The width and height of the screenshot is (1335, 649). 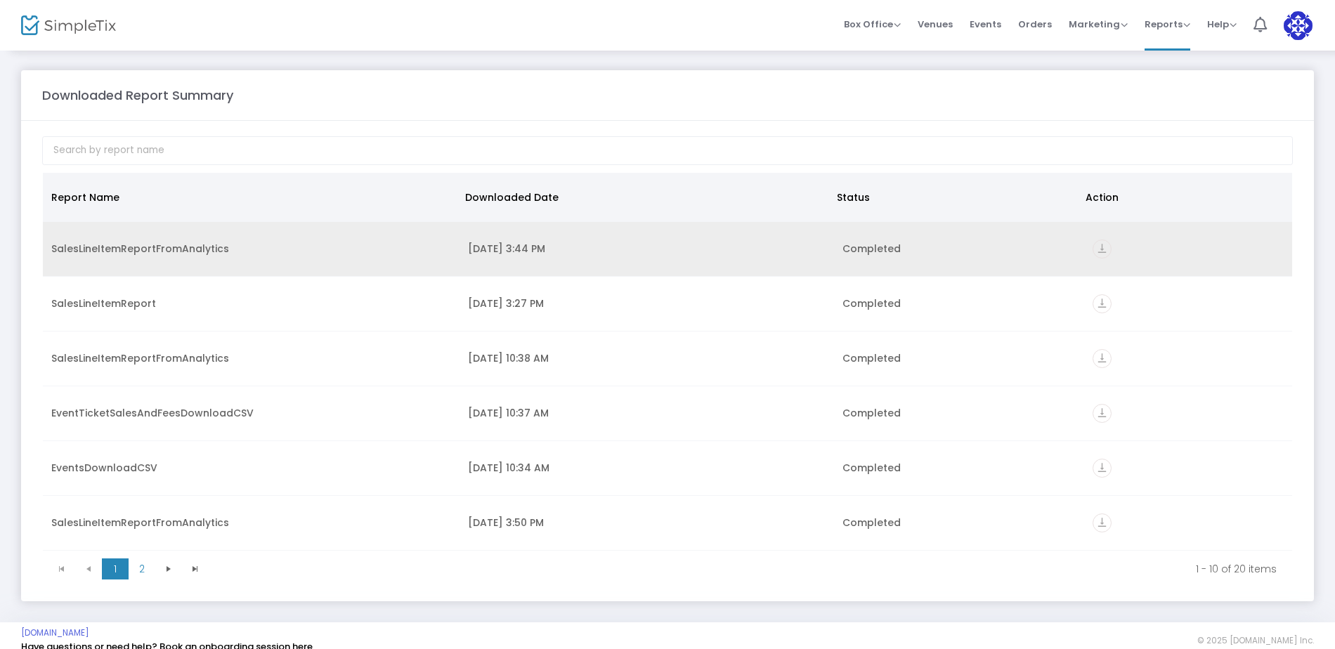 I want to click on th: Status, so click(x=952, y=197).